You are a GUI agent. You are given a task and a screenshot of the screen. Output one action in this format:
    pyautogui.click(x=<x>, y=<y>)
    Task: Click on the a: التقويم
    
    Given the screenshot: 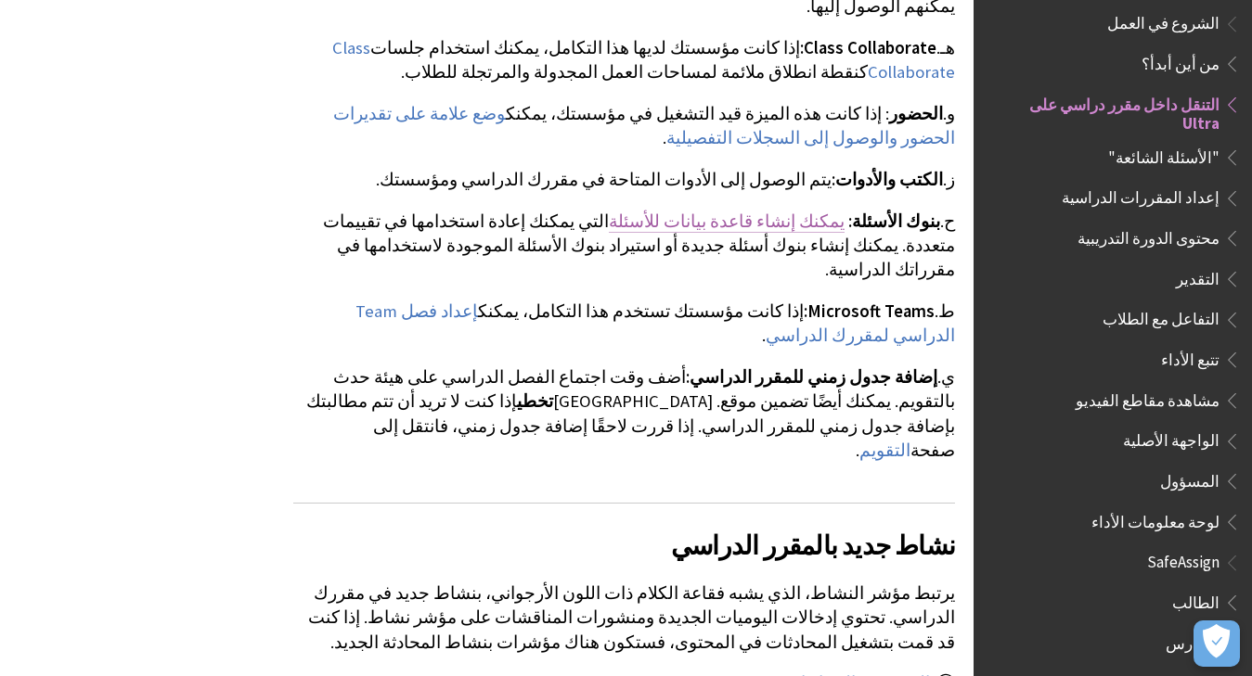 What is the action you would take?
    pyautogui.click(x=884, y=451)
    